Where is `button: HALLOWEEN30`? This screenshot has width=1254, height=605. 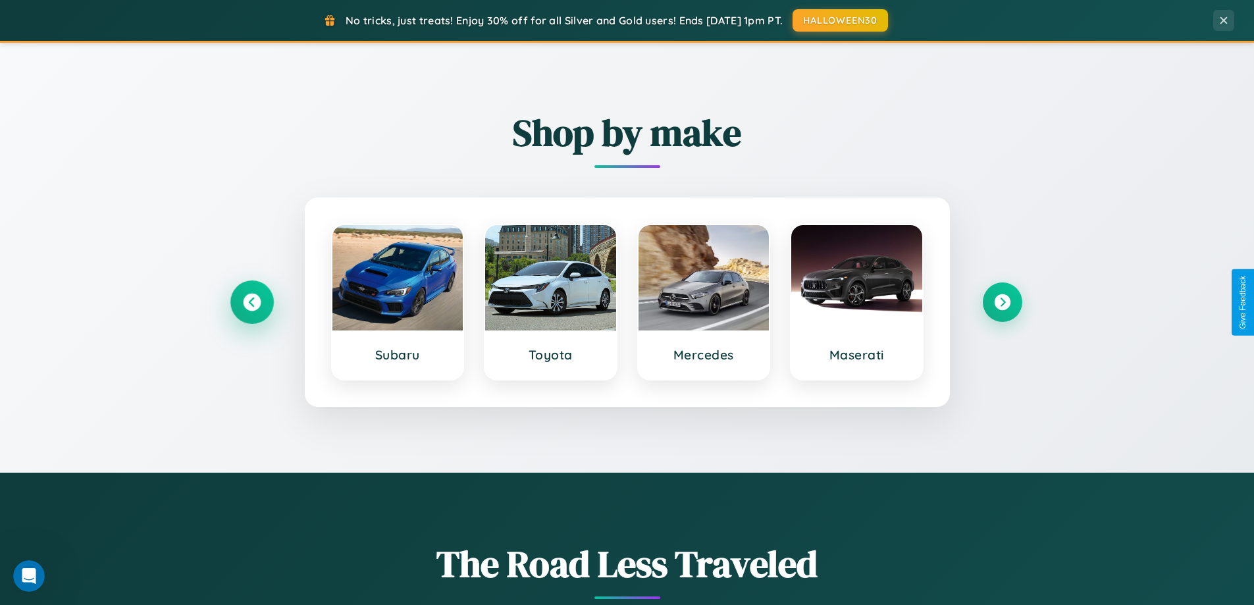
button: HALLOWEEN30 is located at coordinates (840, 20).